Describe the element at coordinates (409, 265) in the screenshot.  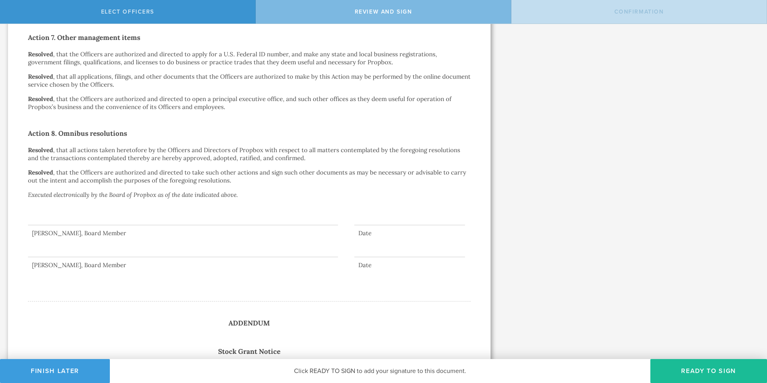
I see `div: Date` at that location.